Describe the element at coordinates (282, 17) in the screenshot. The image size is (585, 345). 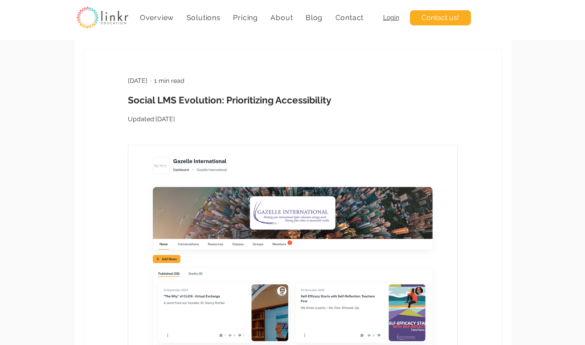
I see `span: About` at that location.